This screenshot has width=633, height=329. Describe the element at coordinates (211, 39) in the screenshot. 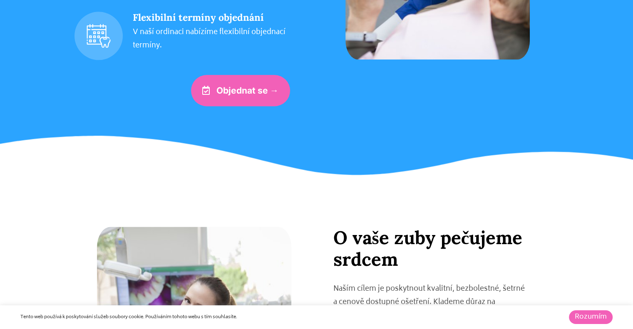

I see `p: V naší ordinaci nabízíme flexibilní objednací termíny.` at that location.